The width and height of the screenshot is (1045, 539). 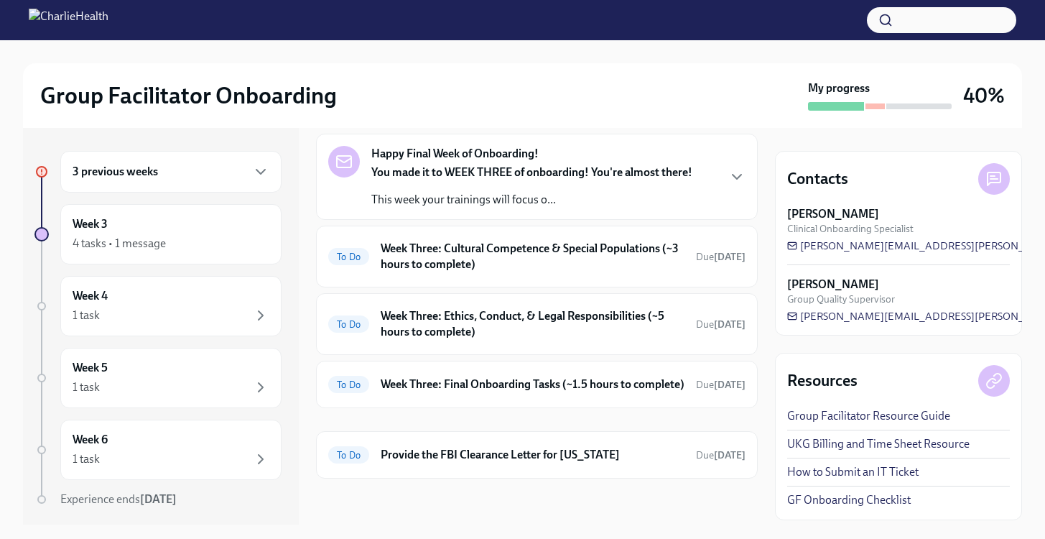 What do you see at coordinates (68, 20) in the screenshot?
I see `img: CharlieHealth` at bounding box center [68, 20].